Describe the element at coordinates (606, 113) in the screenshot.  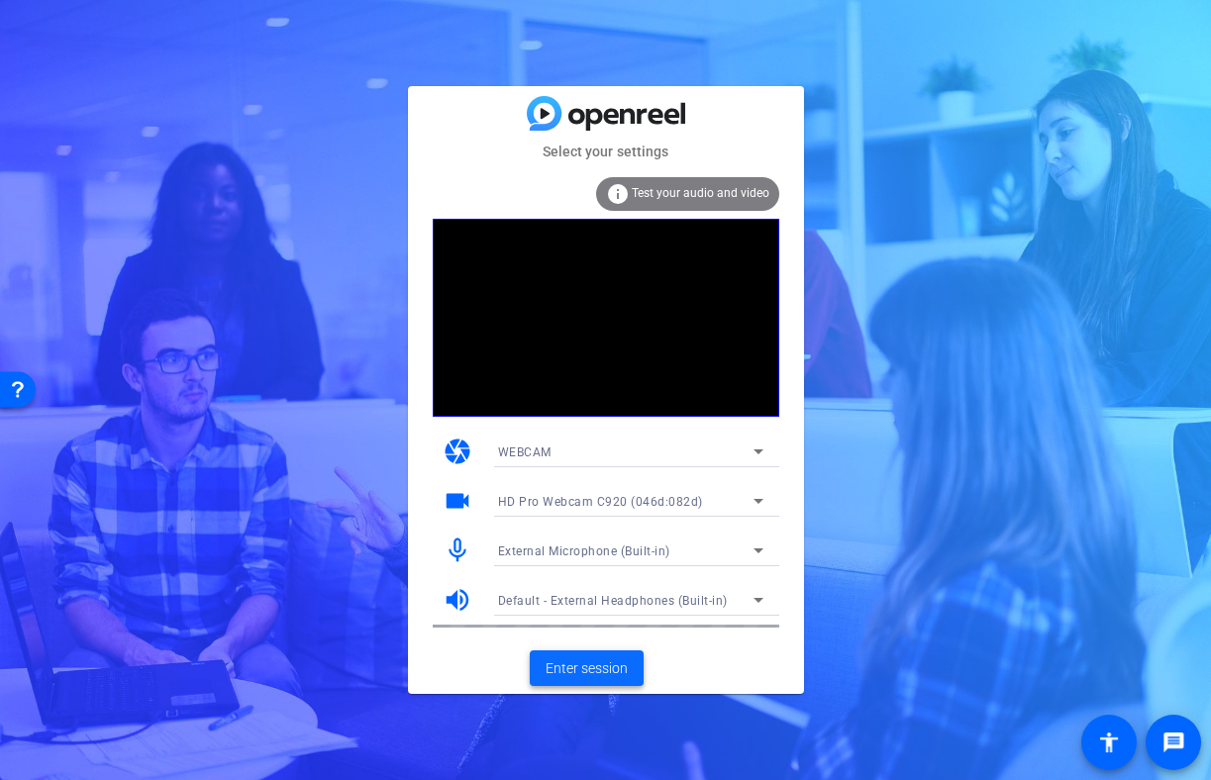
I see `img: blue-gradient.svg` at that location.